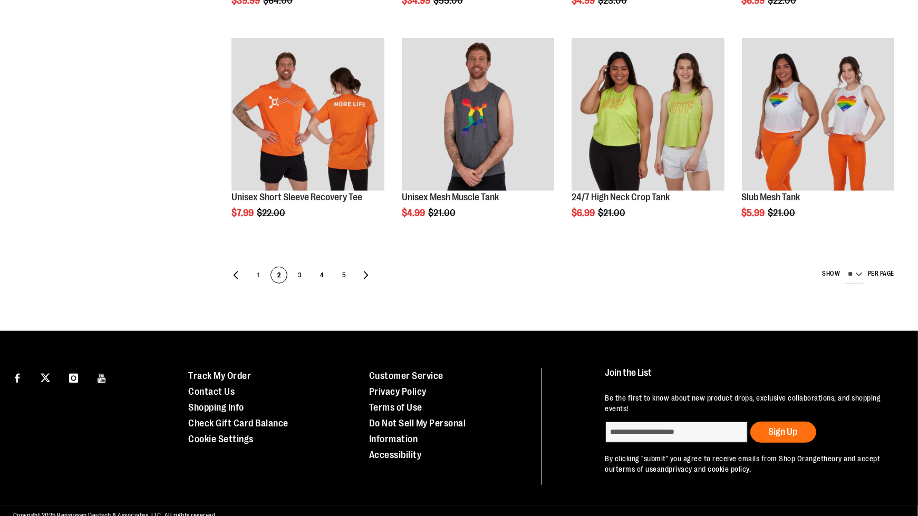 This screenshot has width=918, height=516. What do you see at coordinates (322, 276) in the screenshot?
I see `span: 4` at bounding box center [322, 276].